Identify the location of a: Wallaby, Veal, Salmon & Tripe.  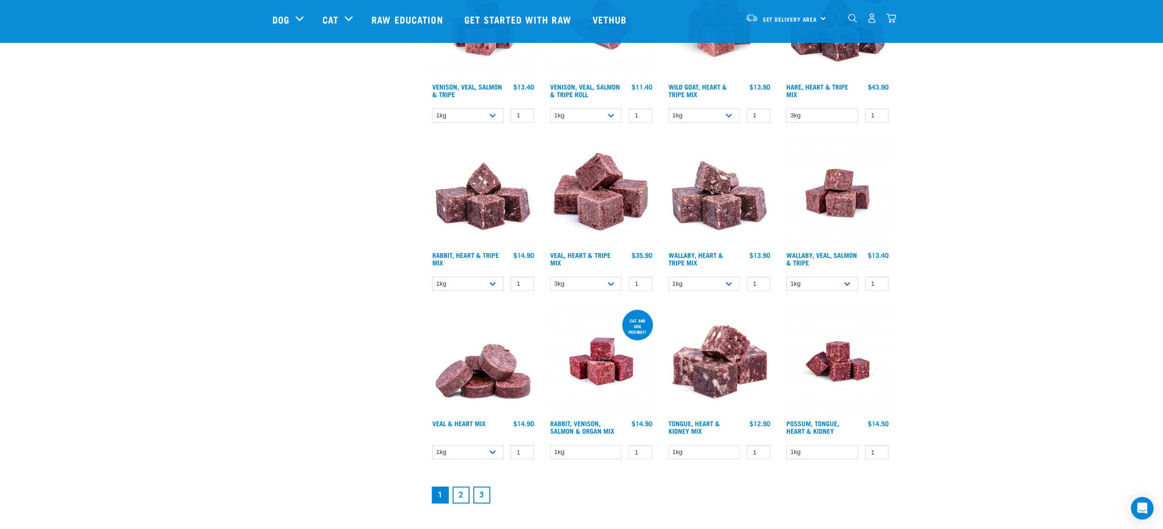
(822, 258).